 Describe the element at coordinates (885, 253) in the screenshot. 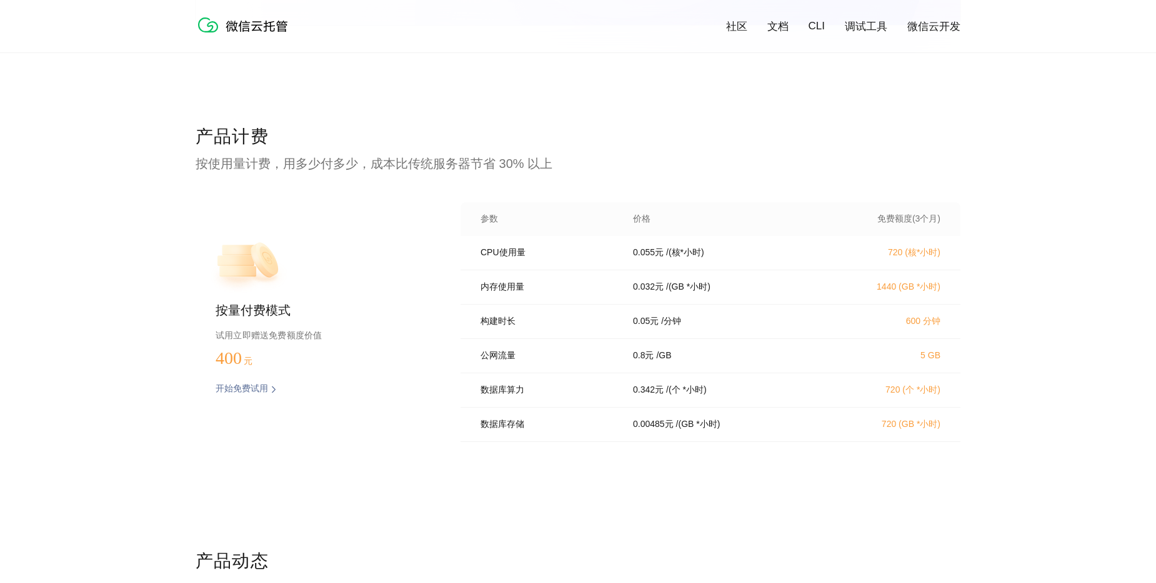

I see `p: 720 (核*小时)` at that location.